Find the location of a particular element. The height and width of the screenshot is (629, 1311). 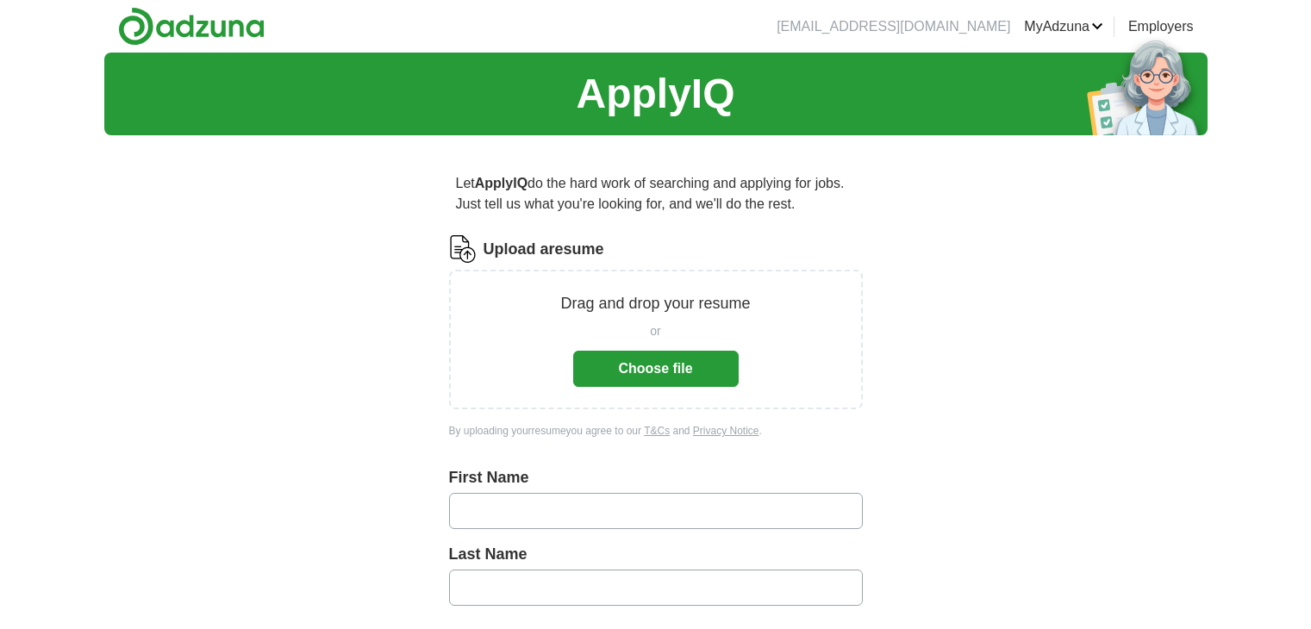

strong: ApplyIQ is located at coordinates (501, 183).